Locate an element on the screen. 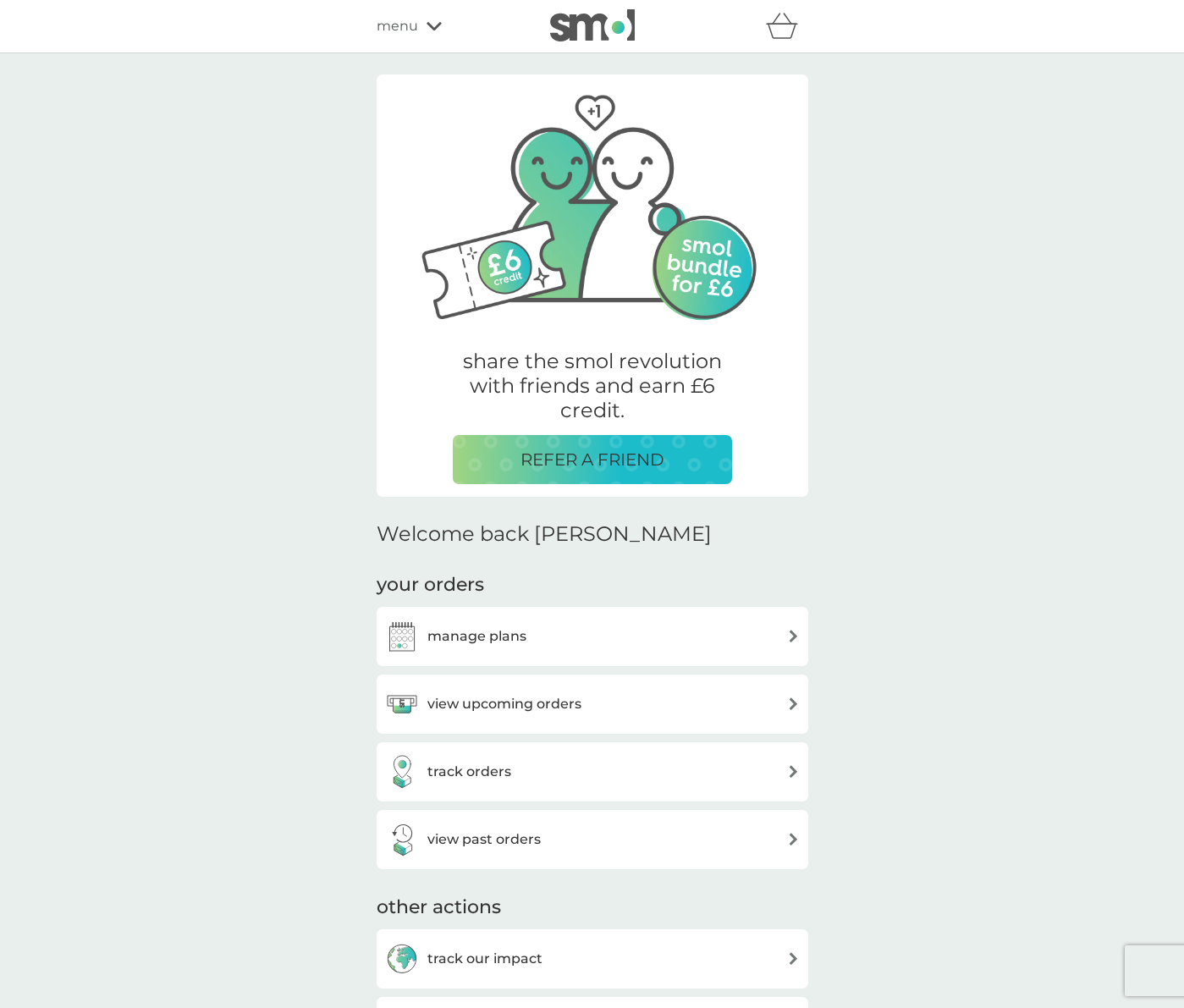  h3: view past orders is located at coordinates (484, 840).